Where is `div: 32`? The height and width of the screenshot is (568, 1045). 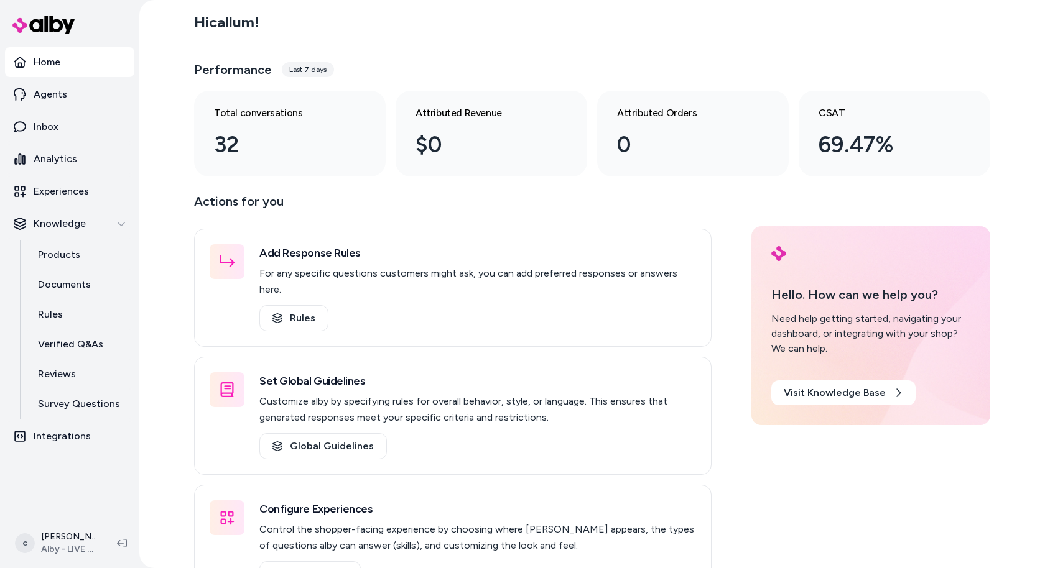
div: 32 is located at coordinates (280, 145).